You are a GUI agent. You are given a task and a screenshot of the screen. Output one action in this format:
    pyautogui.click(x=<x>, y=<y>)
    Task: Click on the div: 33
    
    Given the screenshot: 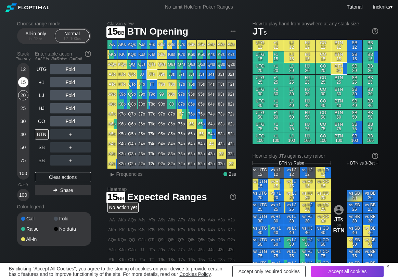 What is the action you would take?
    pyautogui.click(x=221, y=154)
    